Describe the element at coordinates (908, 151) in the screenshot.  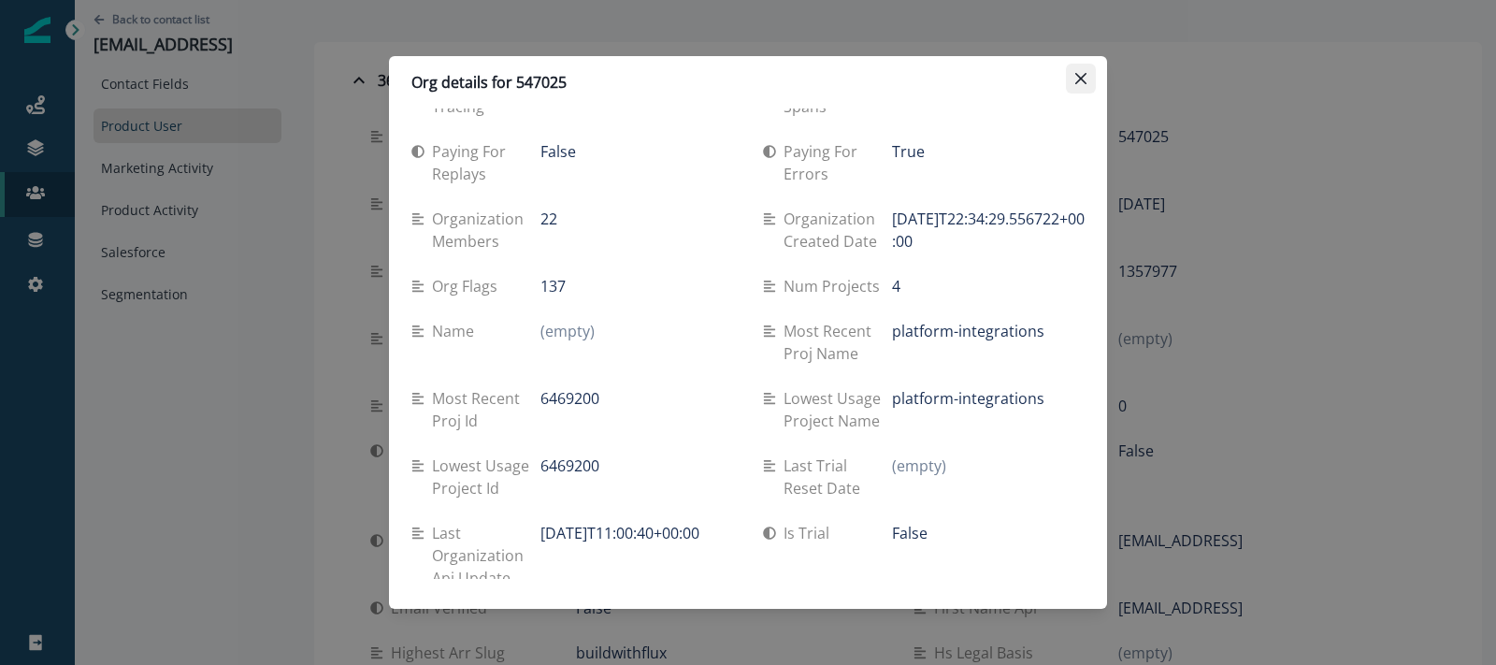
I see `p: True` at that location.